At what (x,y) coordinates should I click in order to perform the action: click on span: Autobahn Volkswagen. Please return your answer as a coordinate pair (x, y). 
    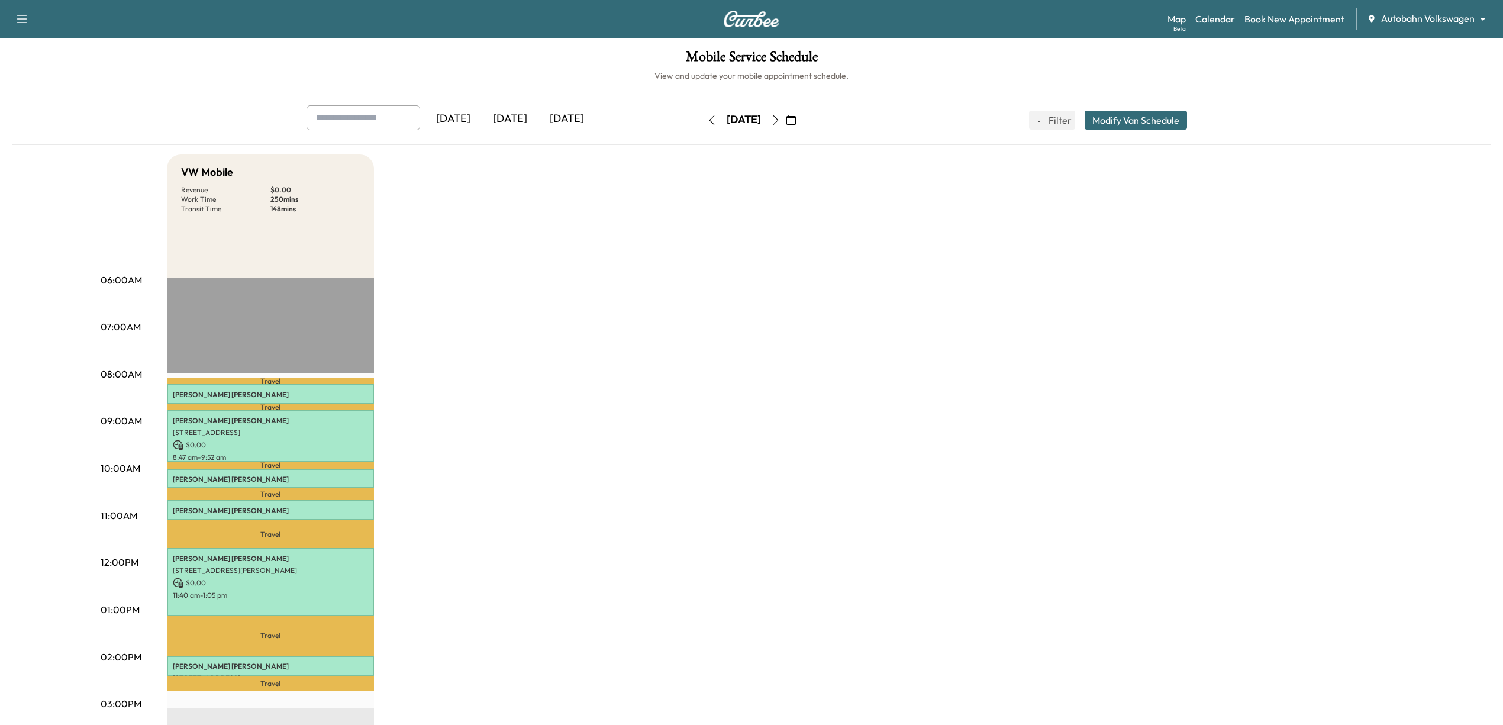
    Looking at the image, I should click on (1428, 18).